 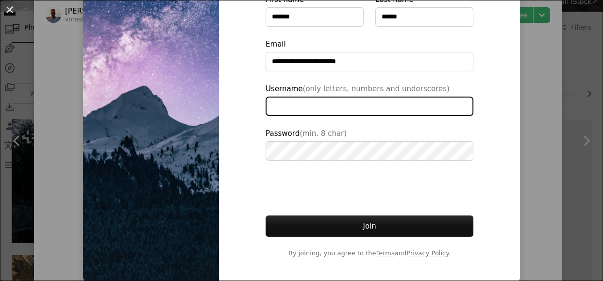 I want to click on input: Email, so click(x=370, y=62).